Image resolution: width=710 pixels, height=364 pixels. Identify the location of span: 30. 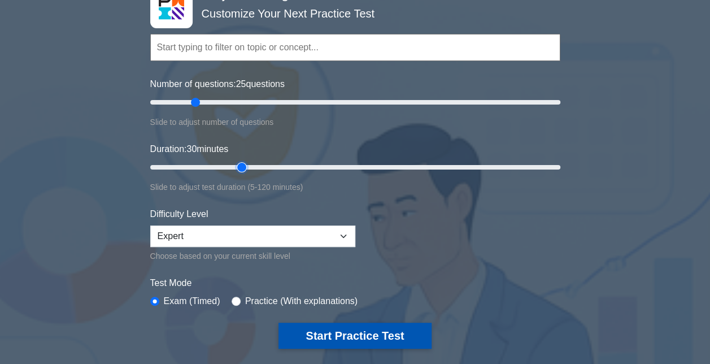
(192, 149).